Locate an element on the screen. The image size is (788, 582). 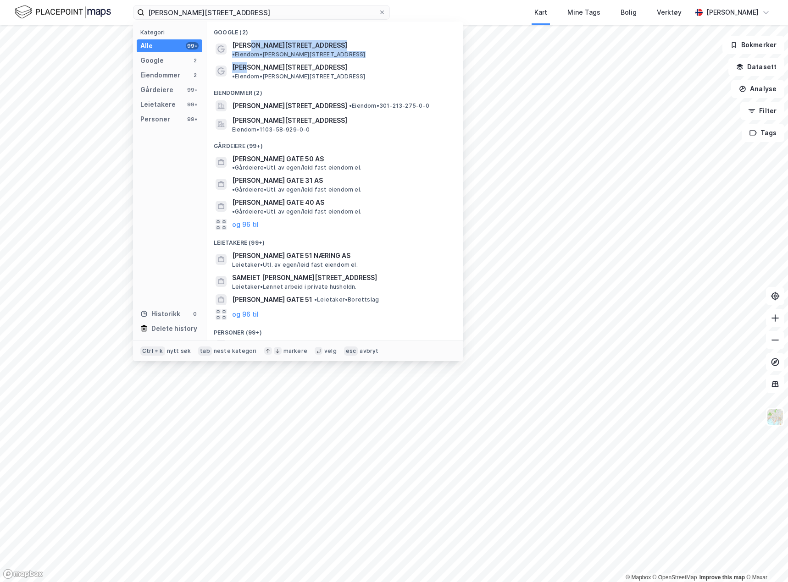
div: Delete history is located at coordinates (174, 329).